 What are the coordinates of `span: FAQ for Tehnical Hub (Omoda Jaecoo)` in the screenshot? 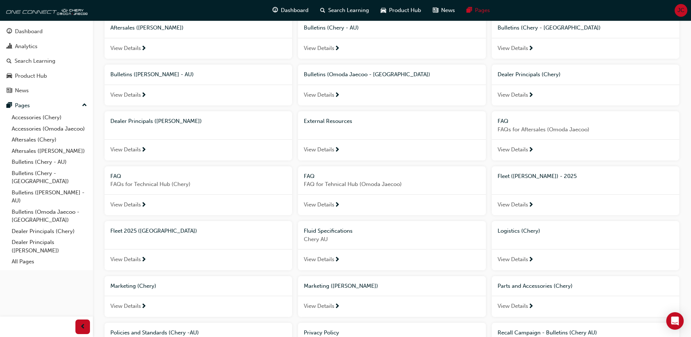 It's located at (392, 184).